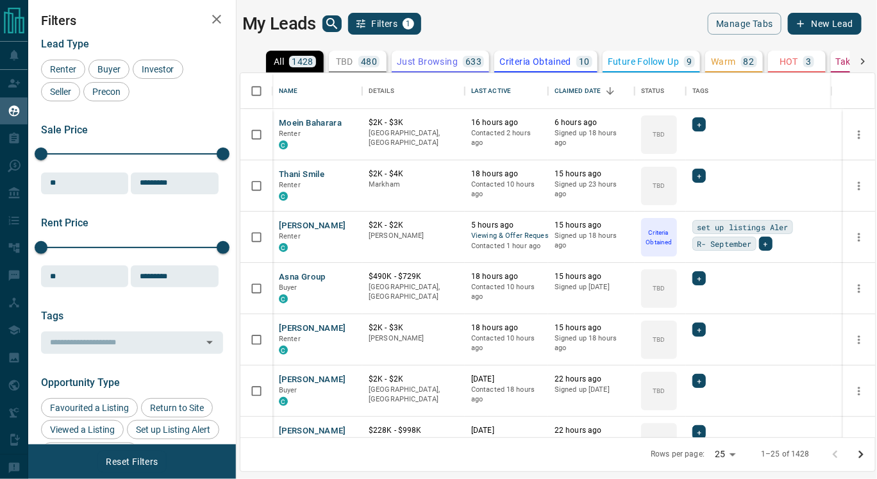 Image resolution: width=877 pixels, height=479 pixels. What do you see at coordinates (643, 62) in the screenshot?
I see `p: Future Follow Up` at bounding box center [643, 62].